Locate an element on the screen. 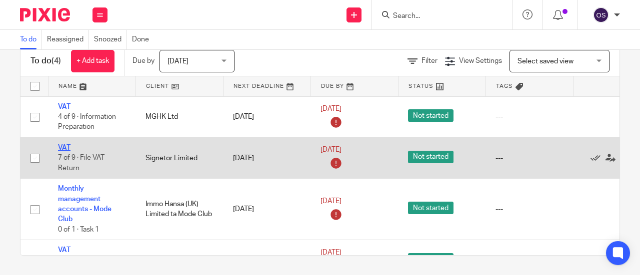 Image resolution: width=640 pixels, height=275 pixels. span: Select saved view is located at coordinates (545, 61).